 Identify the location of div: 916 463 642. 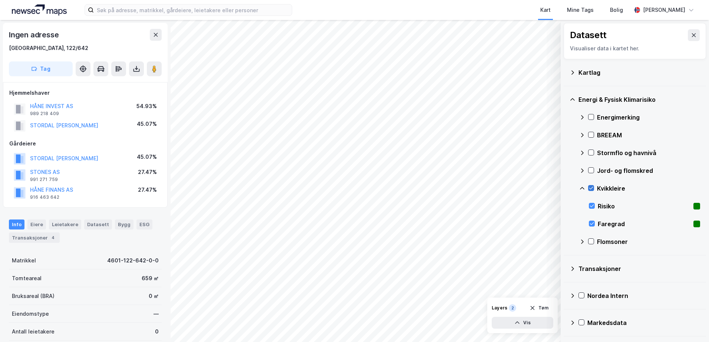
(44, 198).